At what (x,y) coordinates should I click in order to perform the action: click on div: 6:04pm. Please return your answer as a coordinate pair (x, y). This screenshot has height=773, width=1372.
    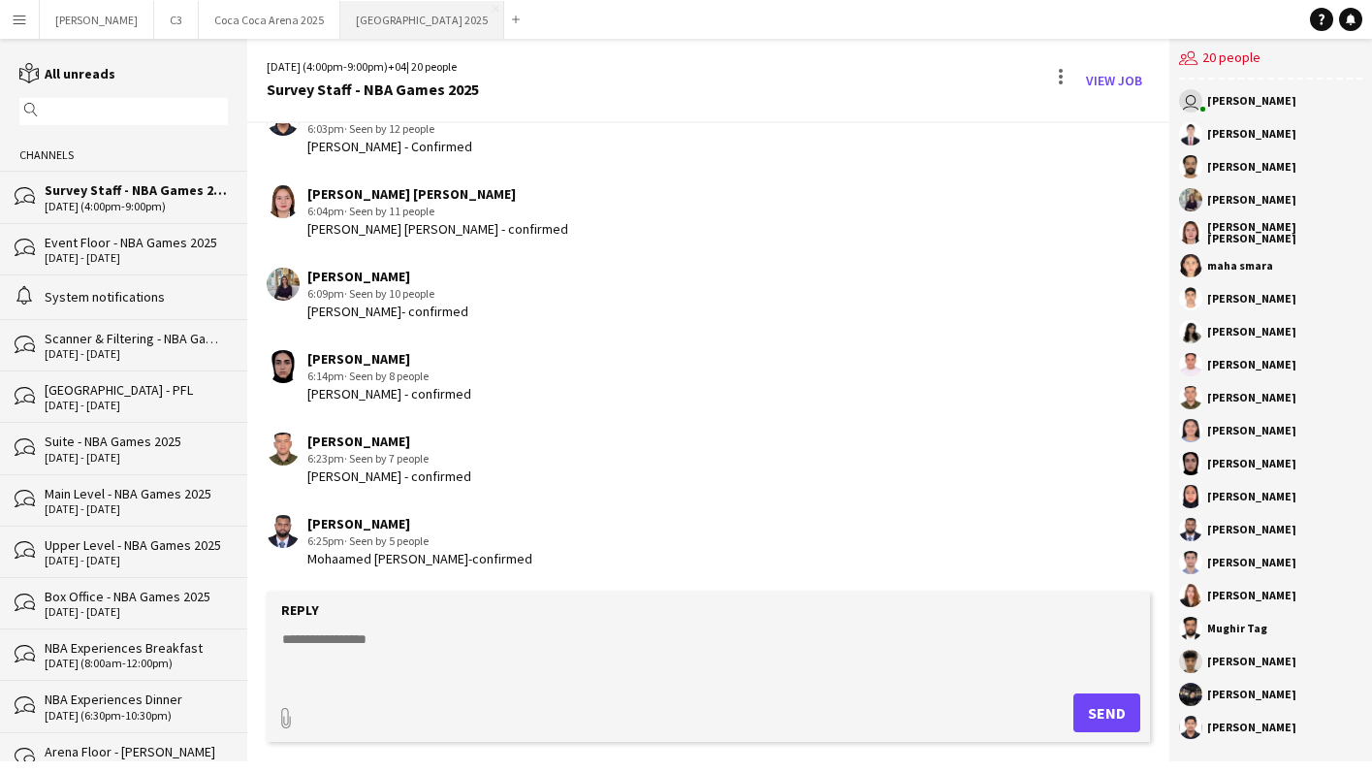
    Looking at the image, I should click on (437, 211).